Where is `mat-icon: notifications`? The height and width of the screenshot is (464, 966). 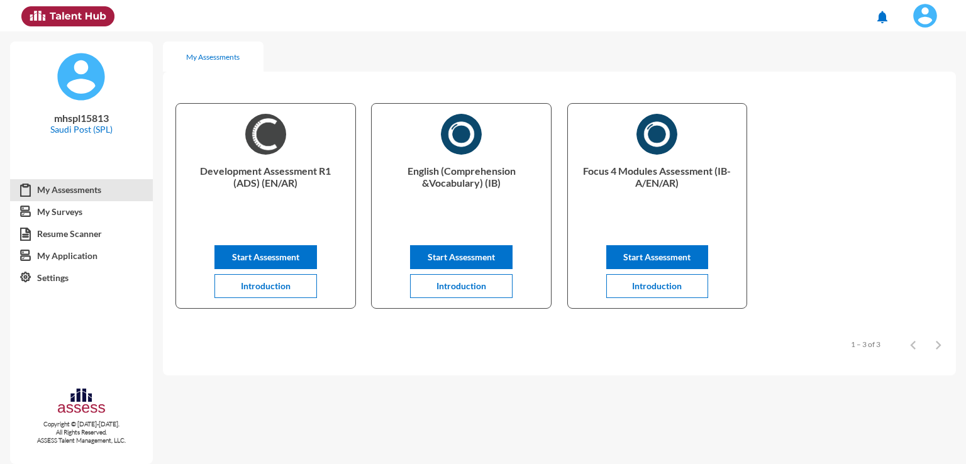 mat-icon: notifications is located at coordinates (882, 17).